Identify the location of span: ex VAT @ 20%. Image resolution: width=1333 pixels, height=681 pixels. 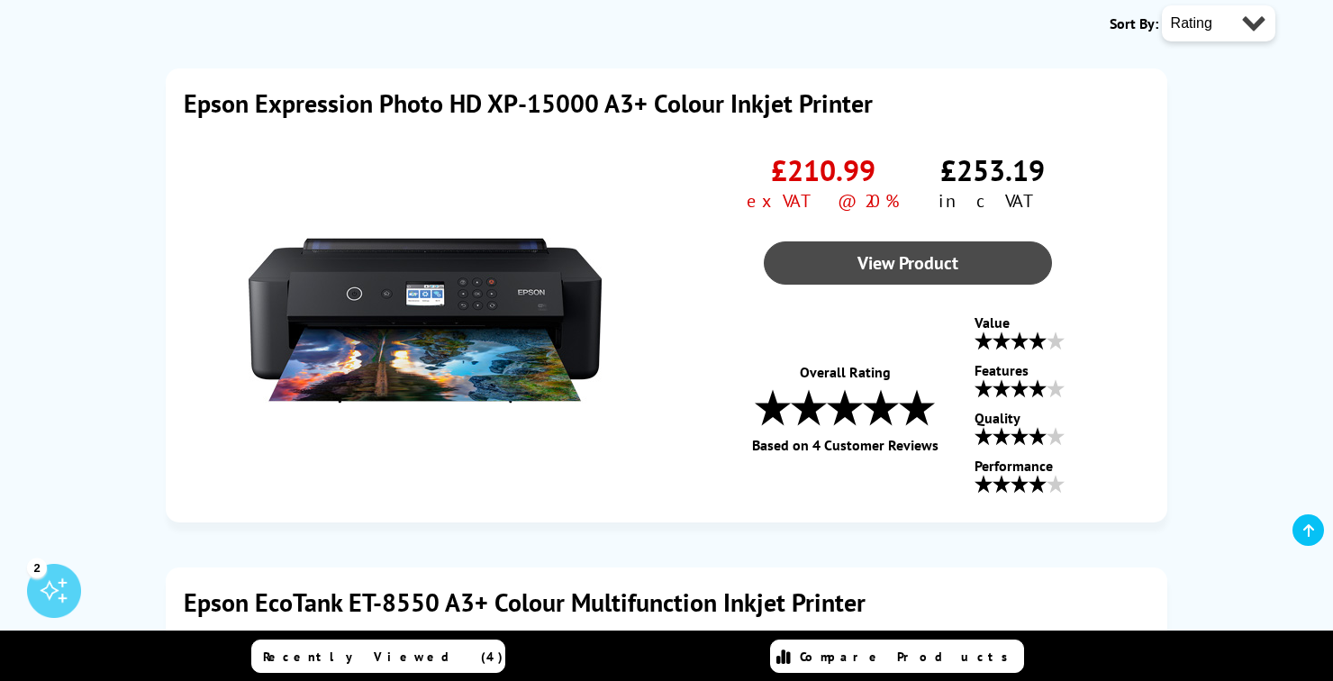
(823, 201).